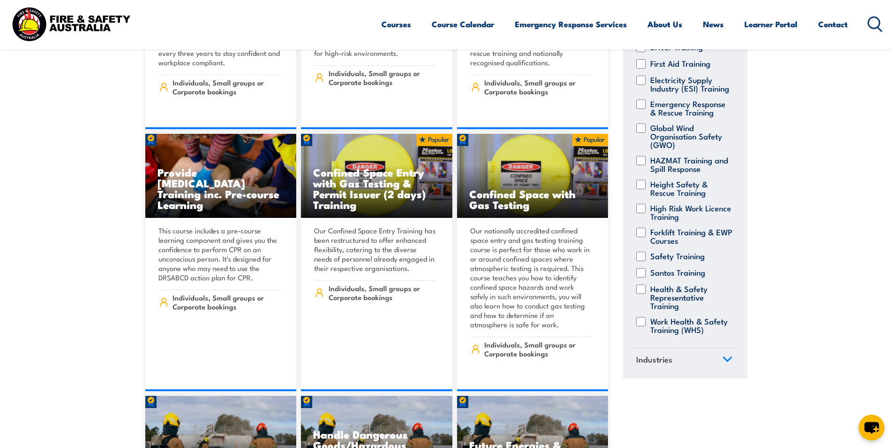 This screenshot has width=892, height=448. I want to click on a: Courses, so click(396, 24).